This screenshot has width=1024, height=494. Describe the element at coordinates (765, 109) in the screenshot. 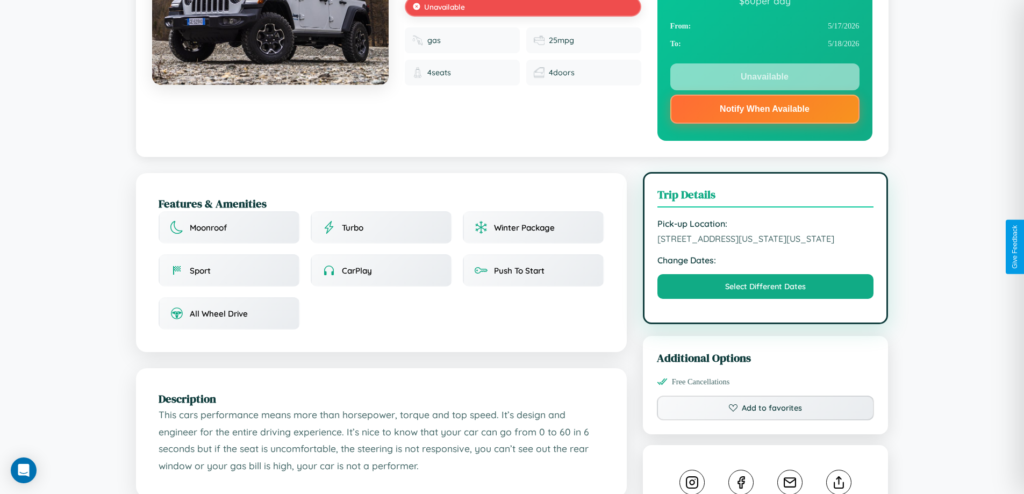

I see `button: Notify When Available` at that location.